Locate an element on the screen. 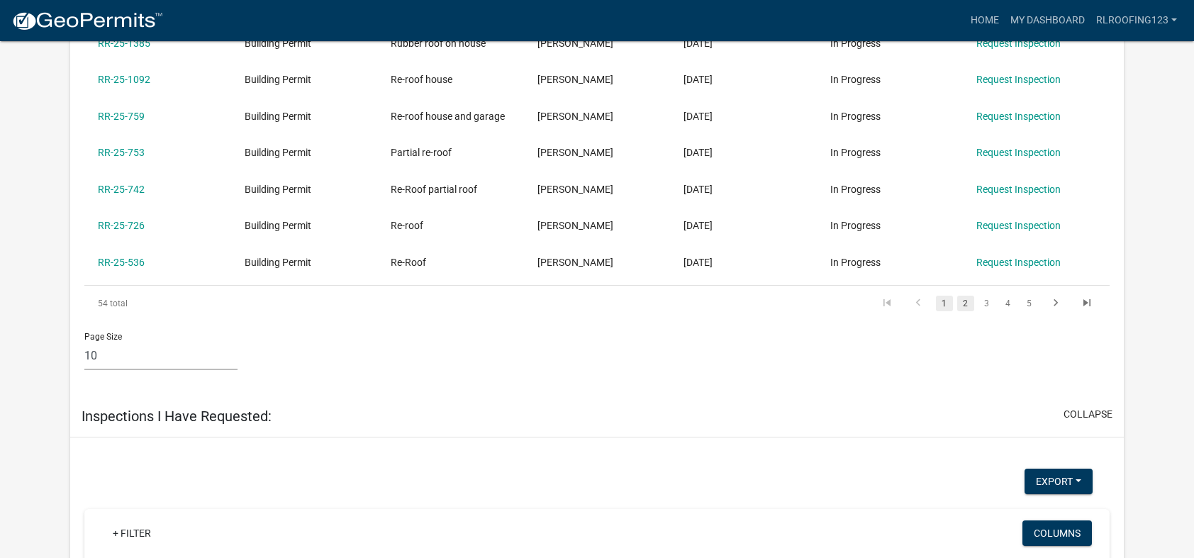 The height and width of the screenshot is (558, 1194). a: RR-25-726 is located at coordinates (121, 225).